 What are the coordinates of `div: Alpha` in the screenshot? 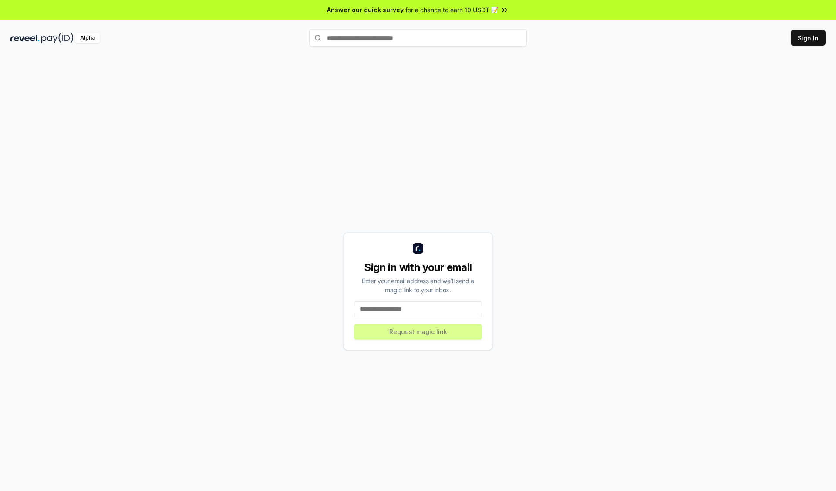 It's located at (87, 38).